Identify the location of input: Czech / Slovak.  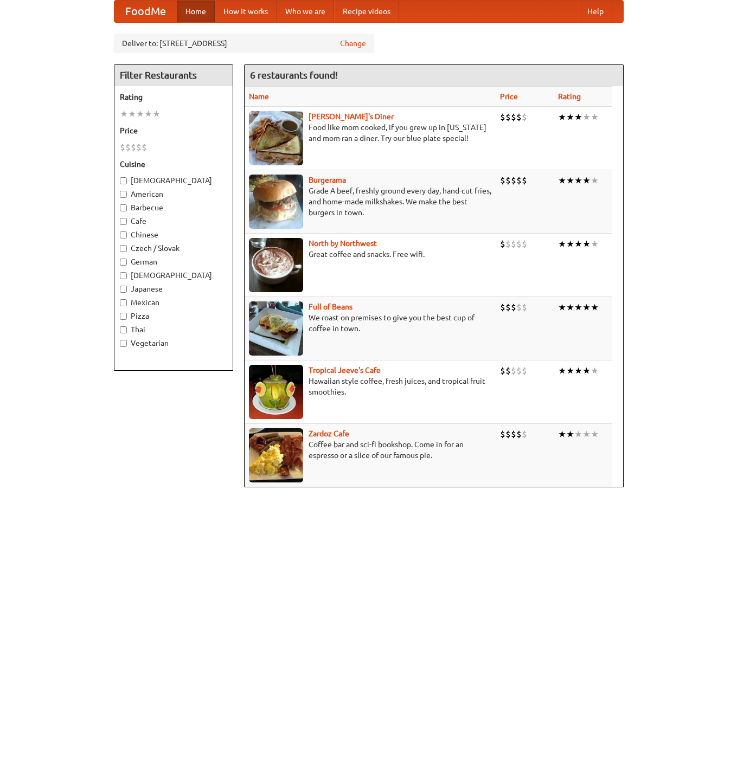
(123, 248).